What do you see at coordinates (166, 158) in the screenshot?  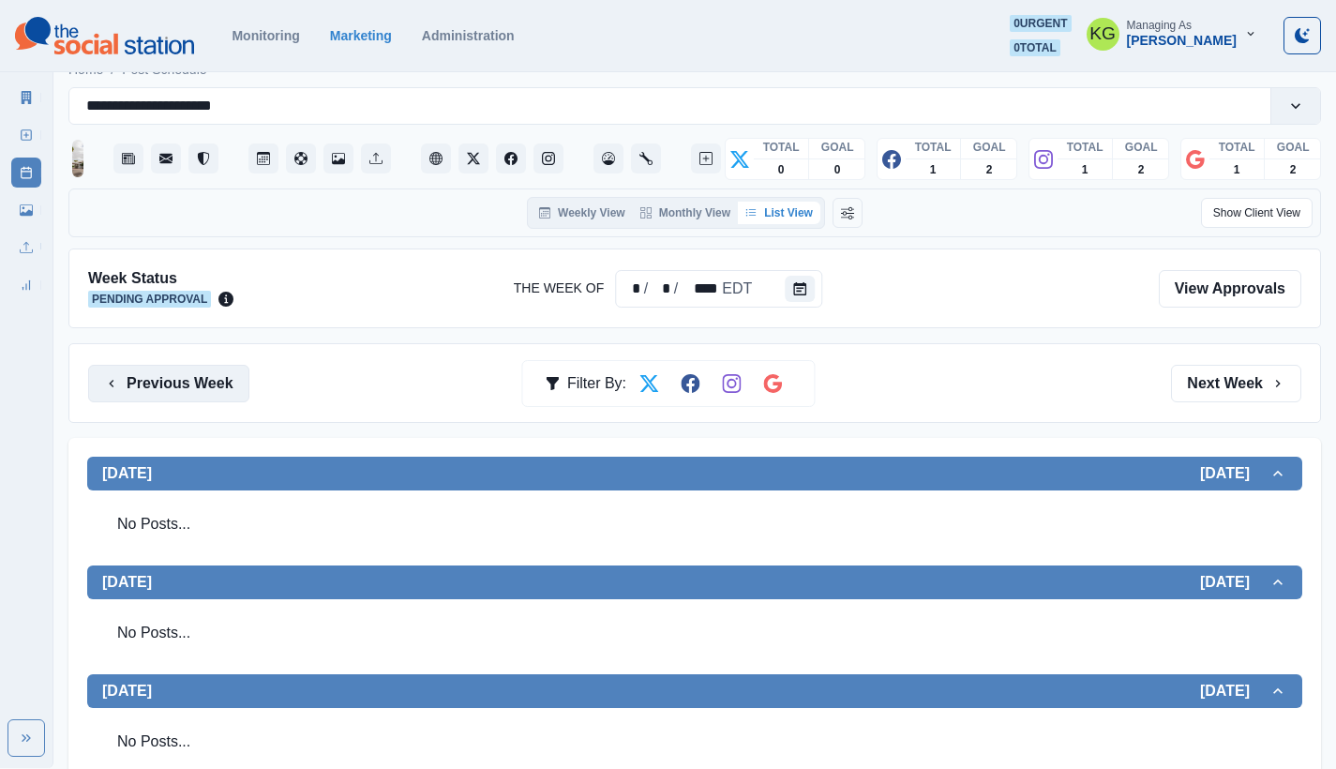 I see `a: Messages` at bounding box center [166, 158].